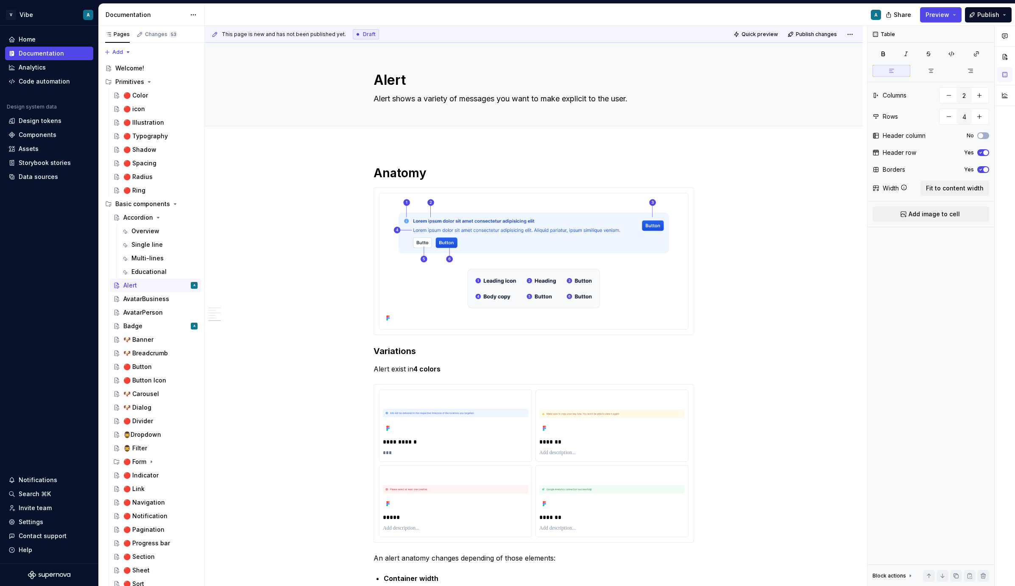 The width and height of the screenshot is (1015, 586). Describe the element at coordinates (49, 508) in the screenshot. I see `a: Invite team` at that location.